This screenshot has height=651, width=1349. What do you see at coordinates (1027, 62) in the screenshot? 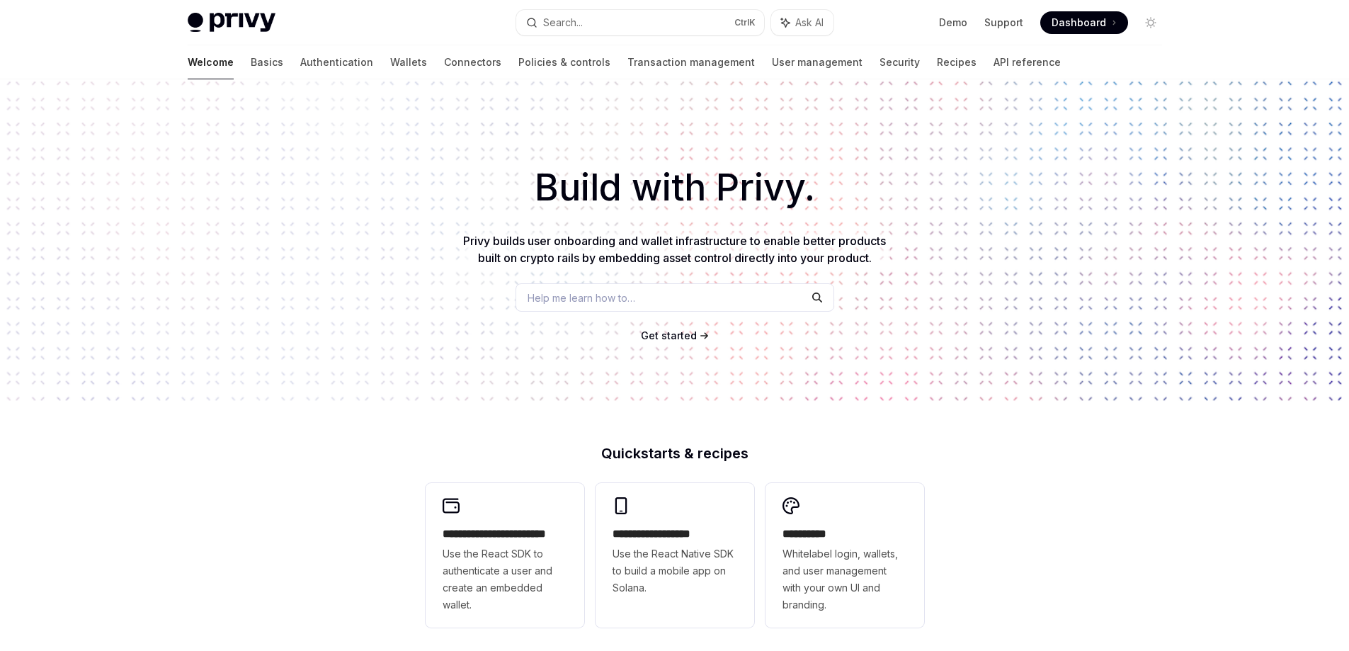
I see `a: API reference` at bounding box center [1027, 62].